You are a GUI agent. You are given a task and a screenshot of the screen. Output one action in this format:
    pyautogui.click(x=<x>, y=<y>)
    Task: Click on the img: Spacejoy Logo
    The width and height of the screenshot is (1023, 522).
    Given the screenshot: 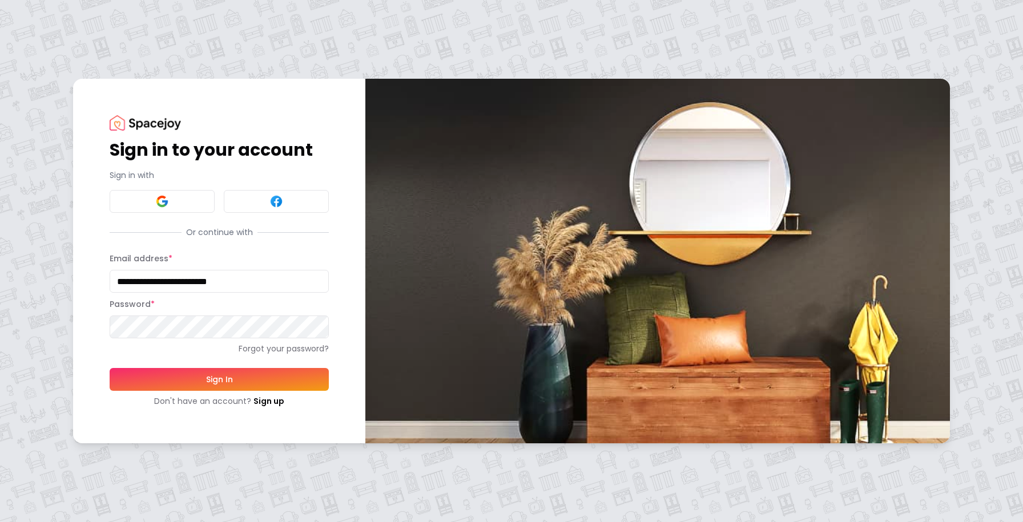 What is the action you would take?
    pyautogui.click(x=145, y=123)
    